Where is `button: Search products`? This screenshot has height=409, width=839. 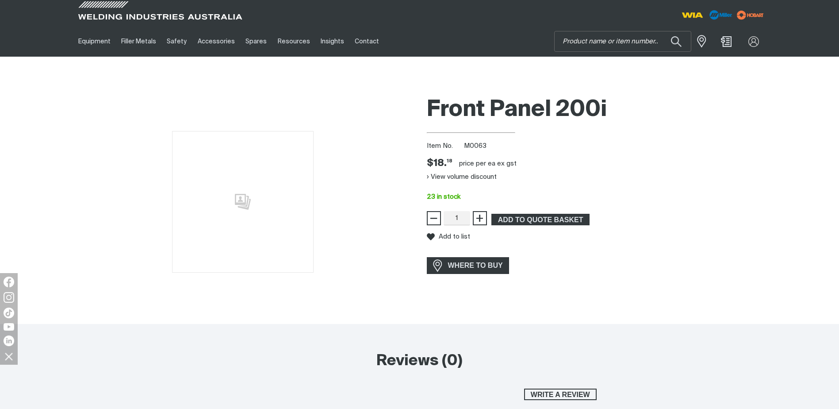 button: Search products is located at coordinates (676, 41).